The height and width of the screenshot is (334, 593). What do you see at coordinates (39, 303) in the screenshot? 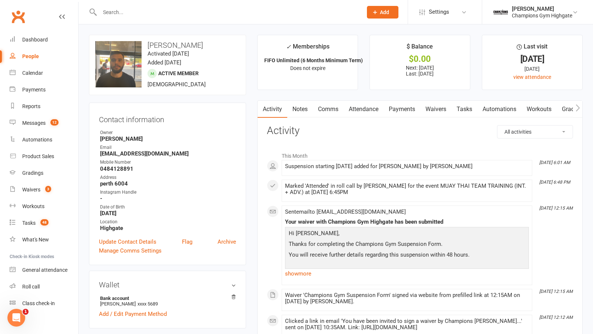
I see `div: Class check-in` at bounding box center [39, 303].